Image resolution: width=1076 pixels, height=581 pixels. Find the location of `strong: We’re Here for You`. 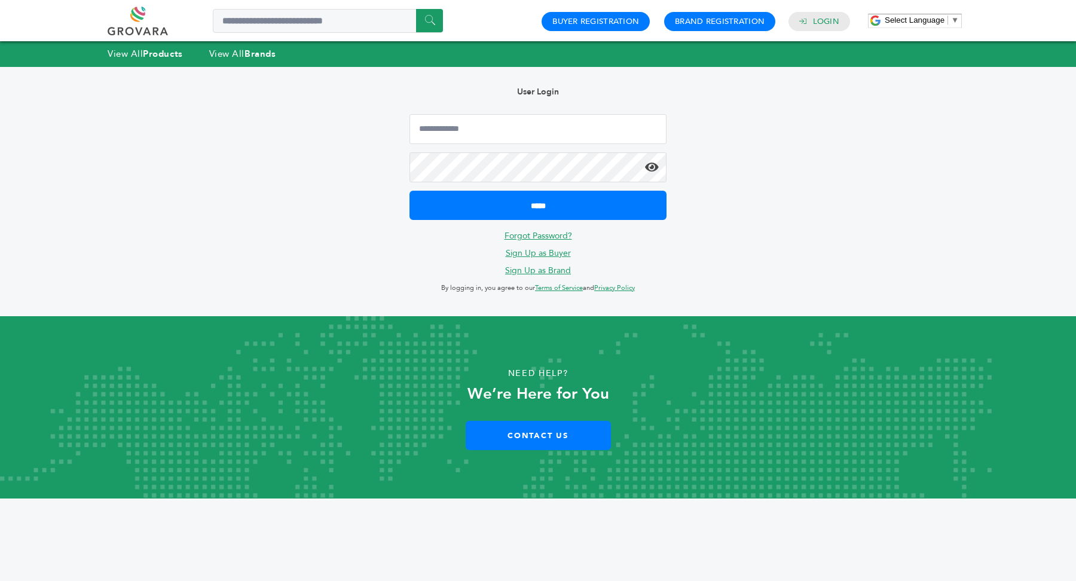

strong: We’re Here for You is located at coordinates (538, 394).